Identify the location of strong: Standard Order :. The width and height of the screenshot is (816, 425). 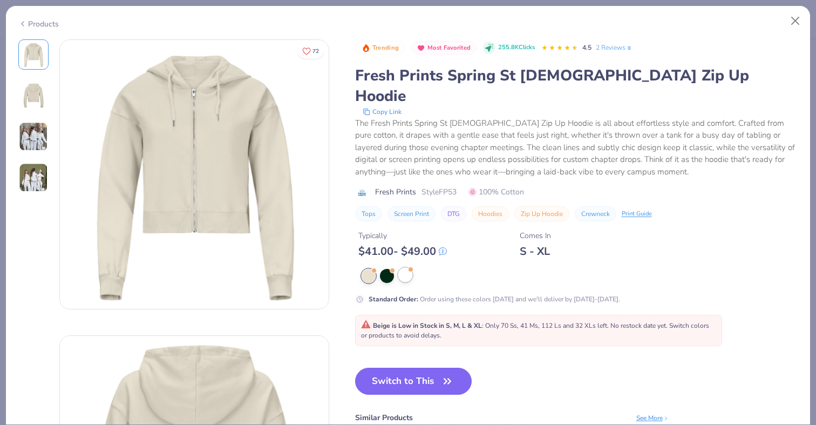
(393, 299).